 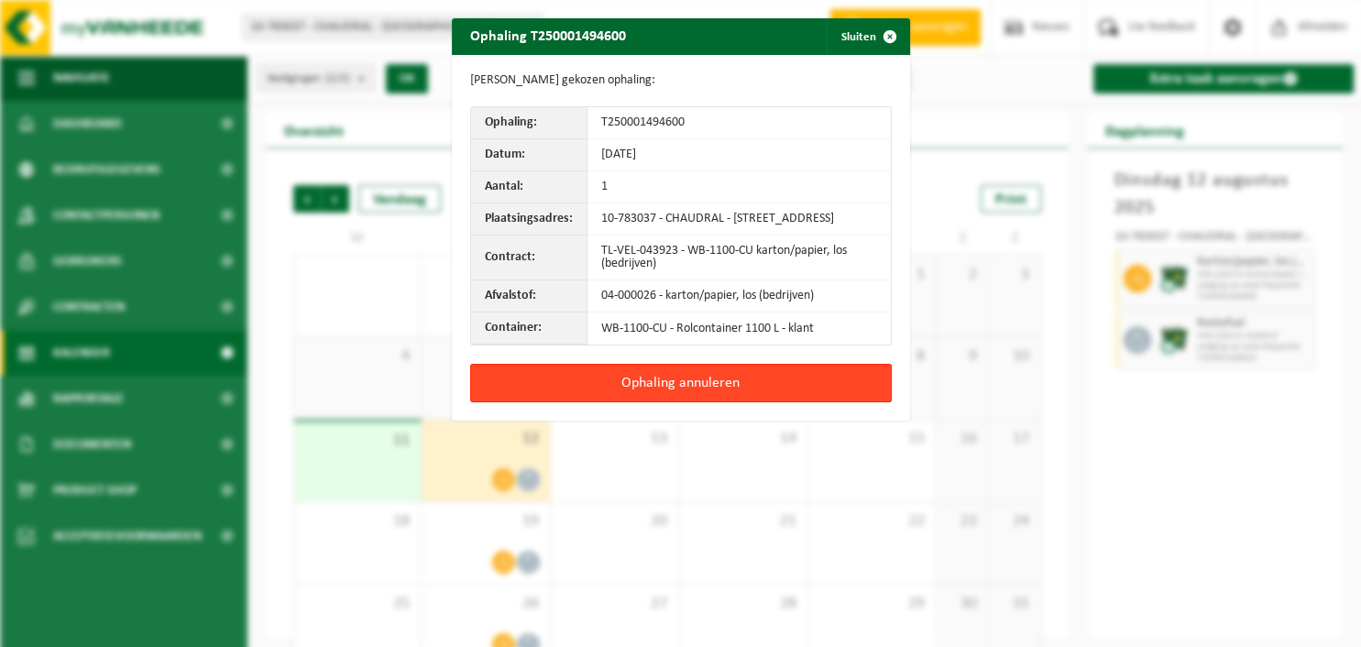 I want to click on th: Datum:, so click(x=529, y=155).